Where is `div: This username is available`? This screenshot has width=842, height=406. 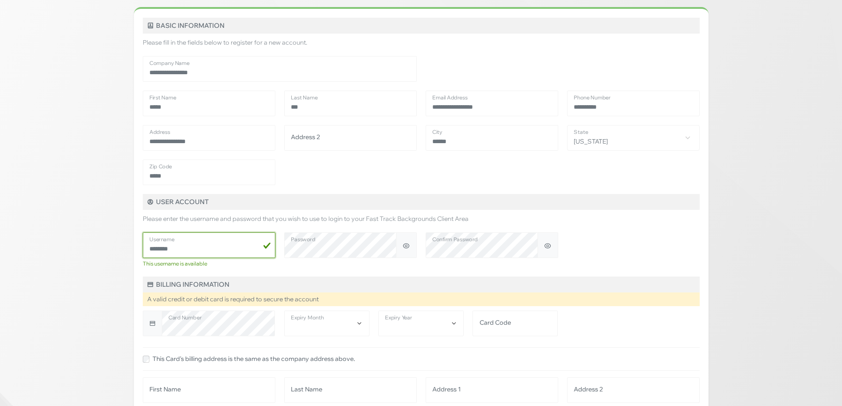 div: This username is available is located at coordinates (209, 264).